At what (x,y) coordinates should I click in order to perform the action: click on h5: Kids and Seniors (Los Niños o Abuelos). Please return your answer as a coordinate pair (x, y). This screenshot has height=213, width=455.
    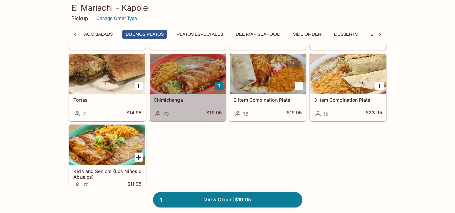
    Looking at the image, I should click on (108, 174).